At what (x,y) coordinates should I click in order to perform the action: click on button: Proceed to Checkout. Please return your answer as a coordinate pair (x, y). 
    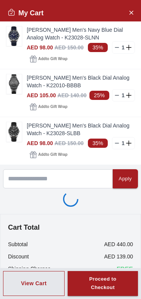
    Looking at the image, I should click on (103, 284).